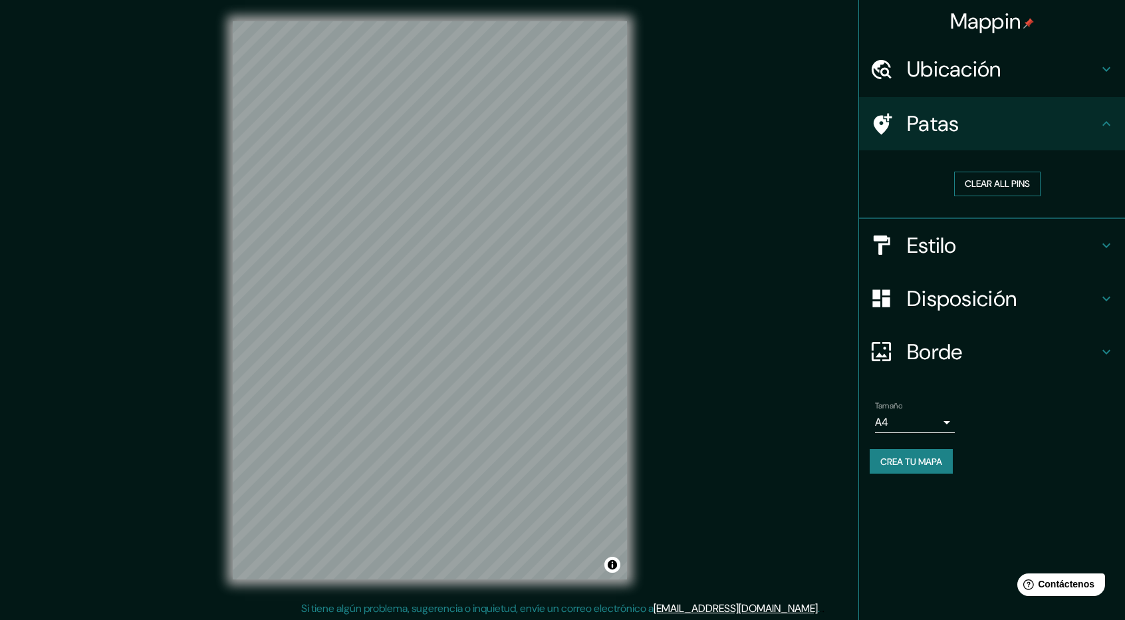  Describe the element at coordinates (429, 300) in the screenshot. I see `canvas: Mapa` at that location.